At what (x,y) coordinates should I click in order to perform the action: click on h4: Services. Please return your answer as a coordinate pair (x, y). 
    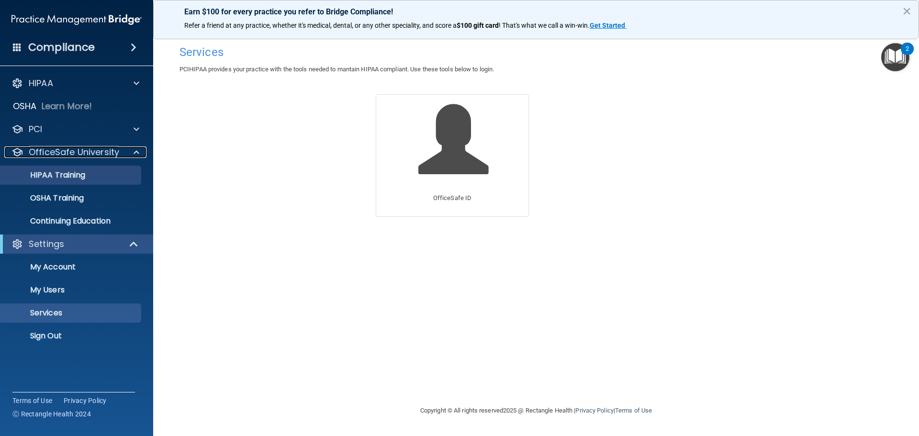
    Looking at the image, I should click on (536, 52).